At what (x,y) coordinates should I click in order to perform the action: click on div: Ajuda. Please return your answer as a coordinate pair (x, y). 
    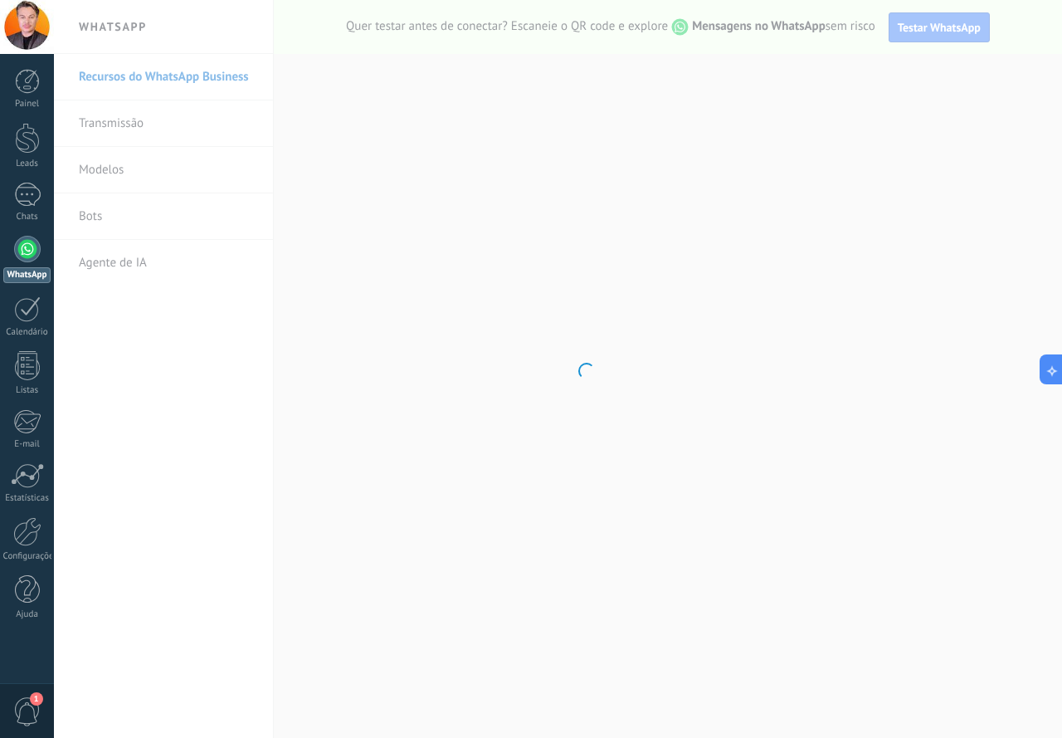
    Looking at the image, I should click on (27, 614).